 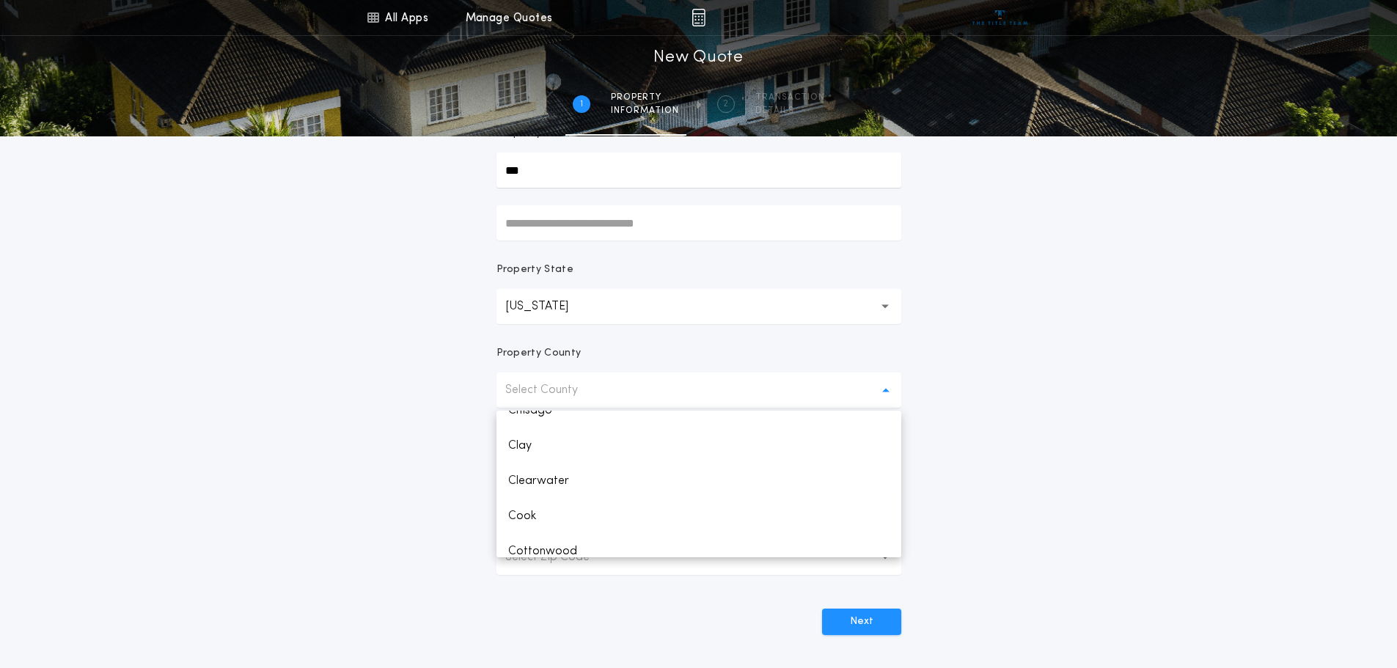 What do you see at coordinates (999, 18) in the screenshot?
I see `img: vs-icon` at bounding box center [999, 18].